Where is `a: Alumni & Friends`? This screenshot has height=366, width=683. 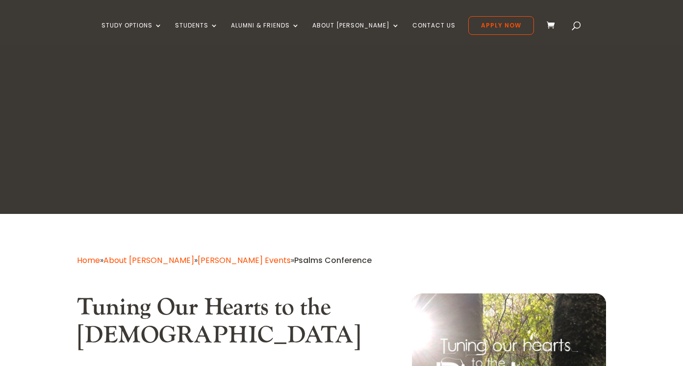 a: Alumni & Friends is located at coordinates (265, 33).